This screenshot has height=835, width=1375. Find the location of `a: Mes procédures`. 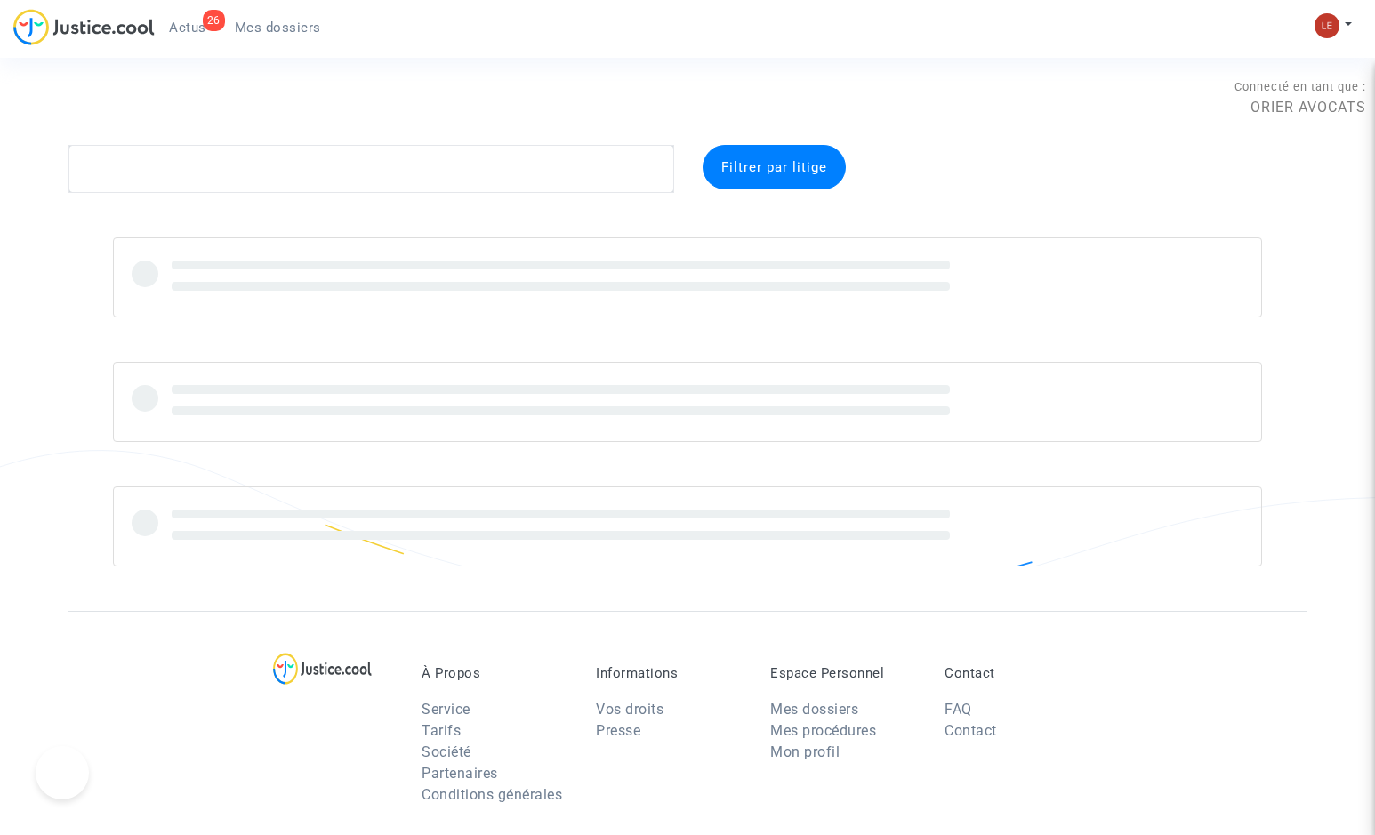

a: Mes procédures is located at coordinates (823, 730).